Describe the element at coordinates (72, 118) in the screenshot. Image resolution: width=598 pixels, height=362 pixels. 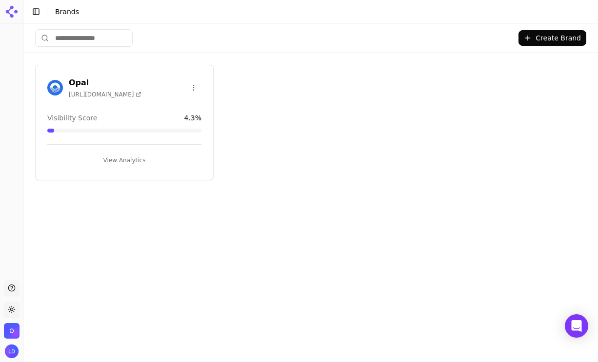
I see `span: Visibility Score` at that location.